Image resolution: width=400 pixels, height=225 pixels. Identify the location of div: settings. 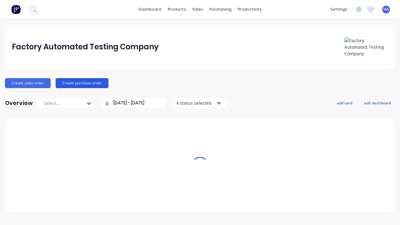
(339, 9).